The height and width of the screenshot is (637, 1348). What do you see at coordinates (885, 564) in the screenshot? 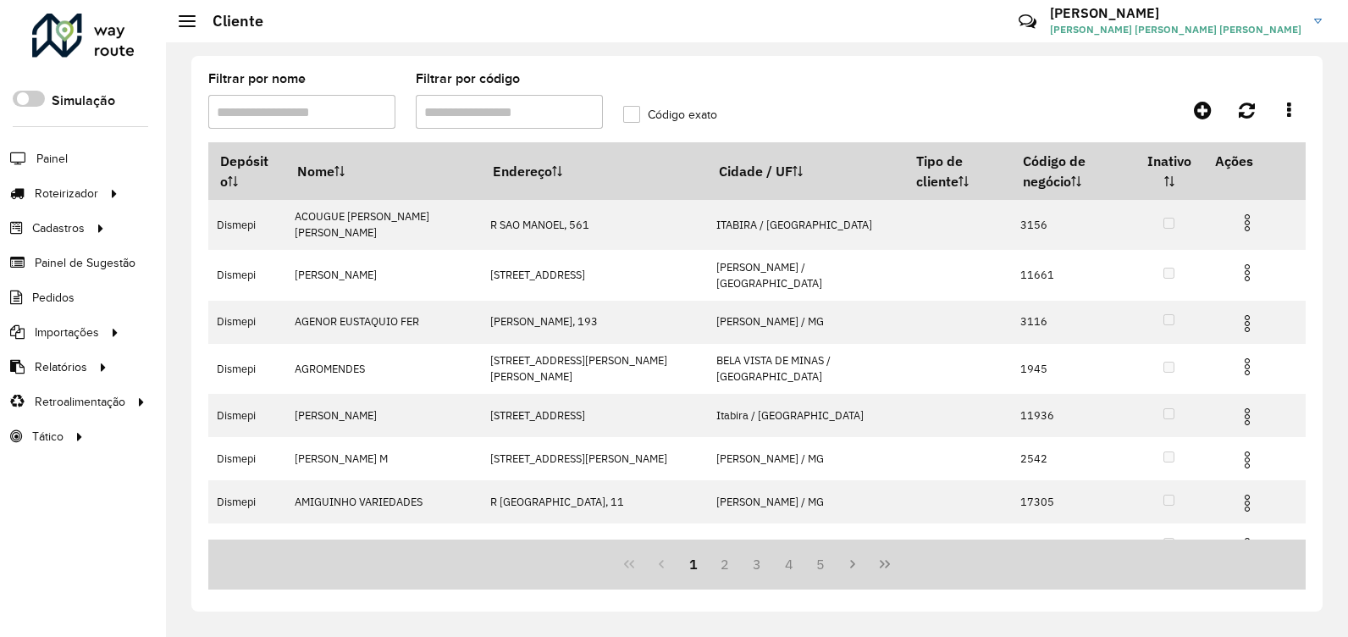
I see `button: Last Page` at bounding box center [885, 564].